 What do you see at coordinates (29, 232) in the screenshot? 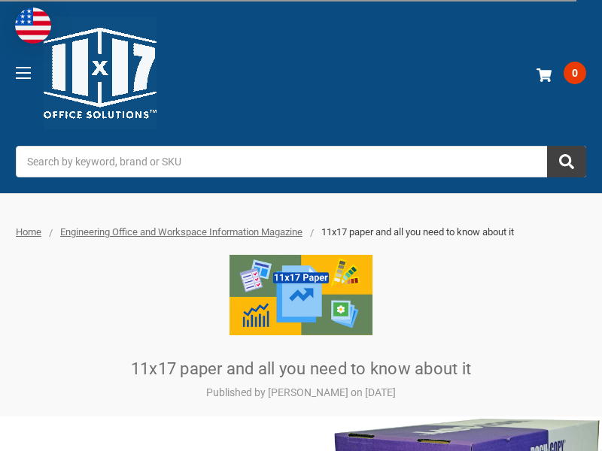
I see `a: Home` at bounding box center [29, 232].